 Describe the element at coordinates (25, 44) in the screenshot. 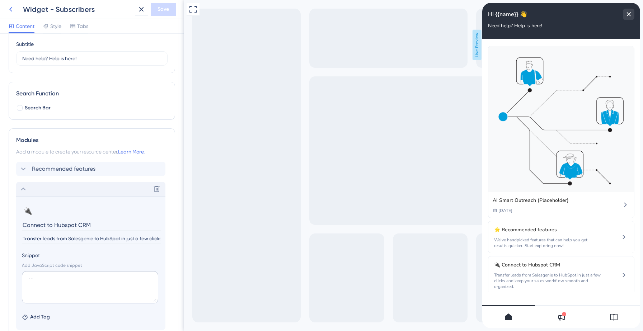

I see `div: Subtitle` at that location.